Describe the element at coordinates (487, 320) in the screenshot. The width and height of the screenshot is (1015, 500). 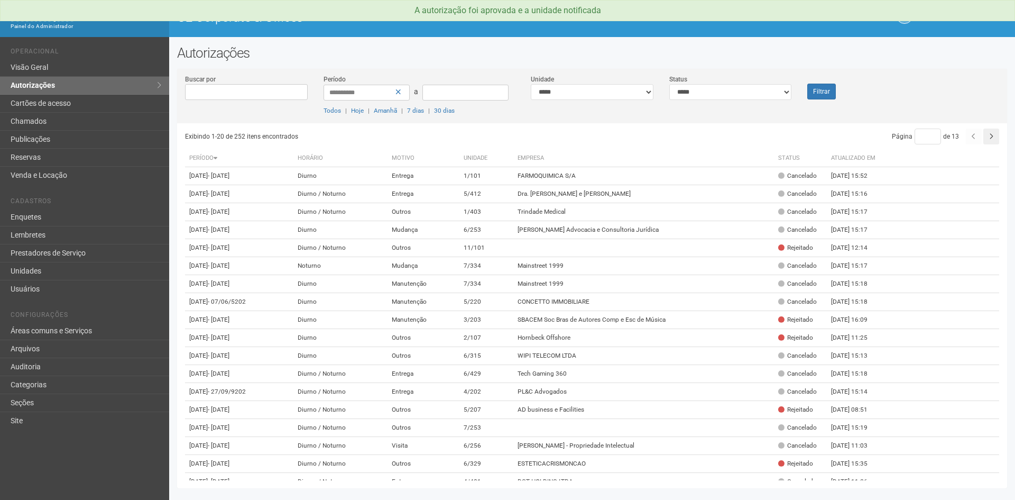
I see `td: 3/203` at that location.